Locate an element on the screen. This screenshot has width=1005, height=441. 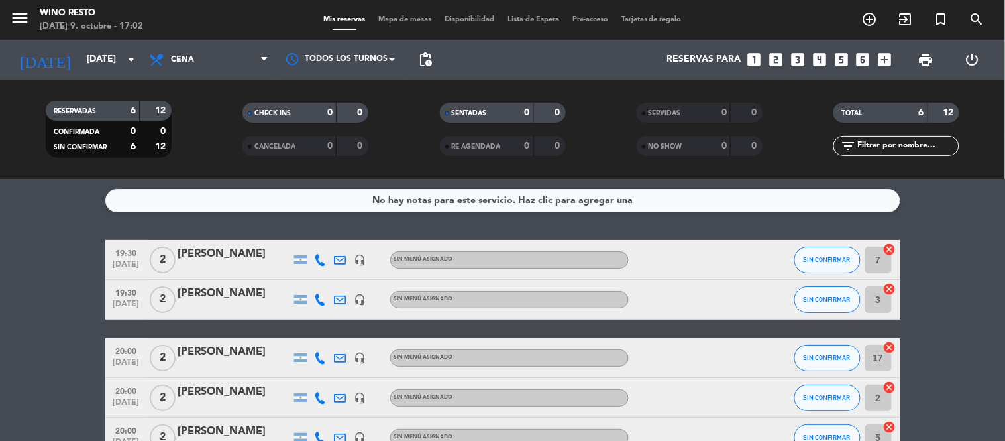
i: looks_4 is located at coordinates (819, 60).